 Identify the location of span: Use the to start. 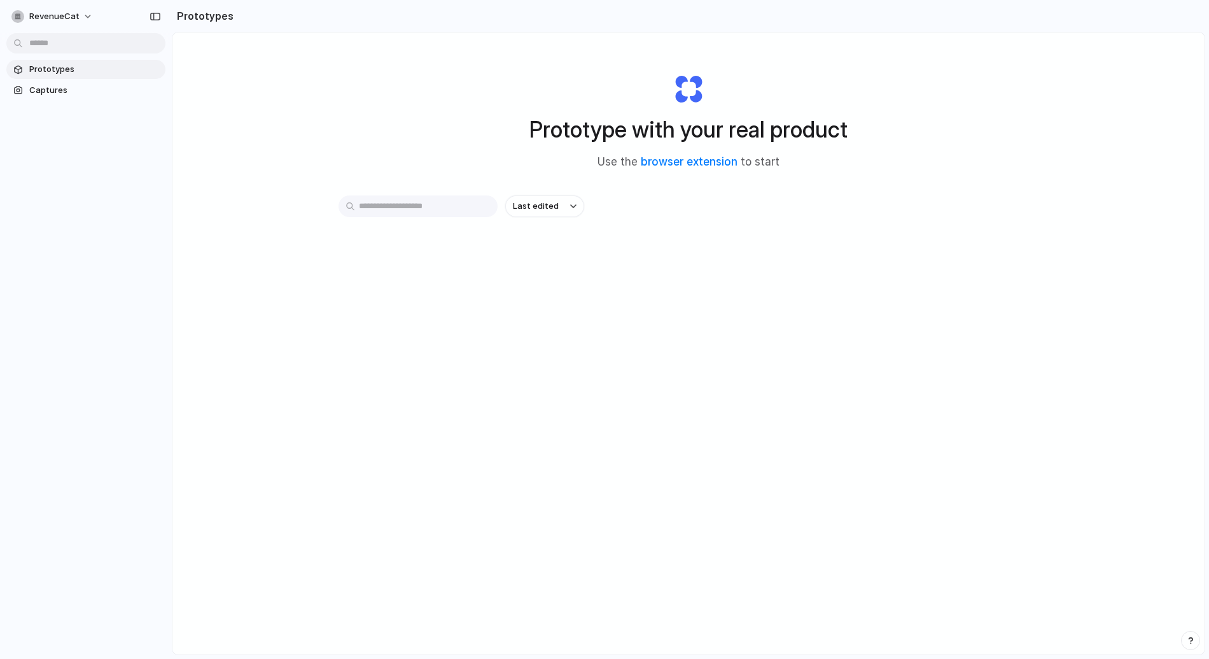
(689, 162).